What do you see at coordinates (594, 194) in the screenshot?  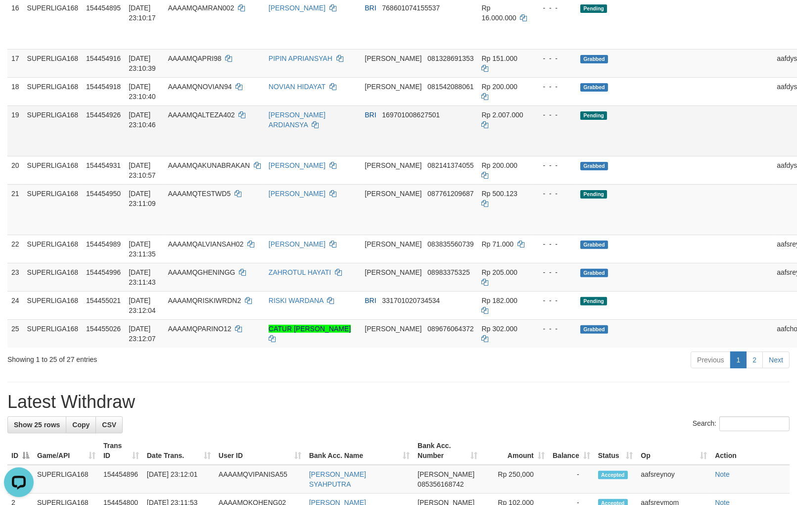 I see `span: Pending` at bounding box center [594, 194].